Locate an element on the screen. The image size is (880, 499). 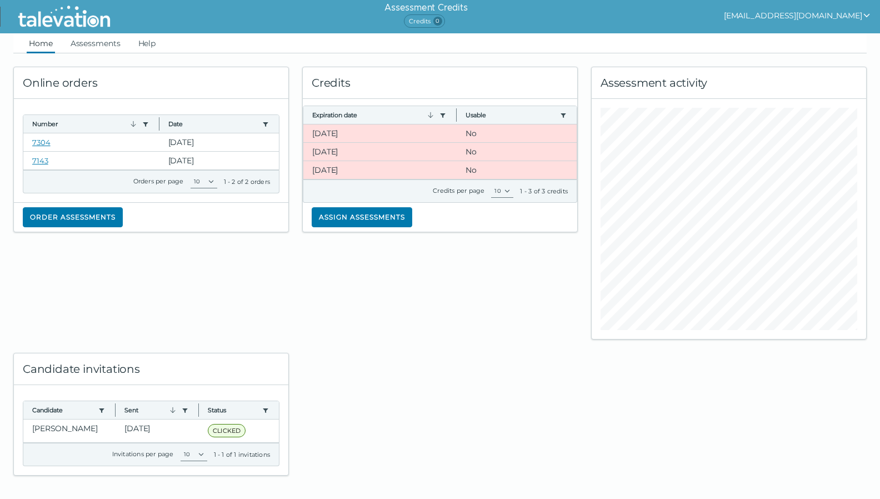
div: Candidate invitations is located at coordinates (151, 369).